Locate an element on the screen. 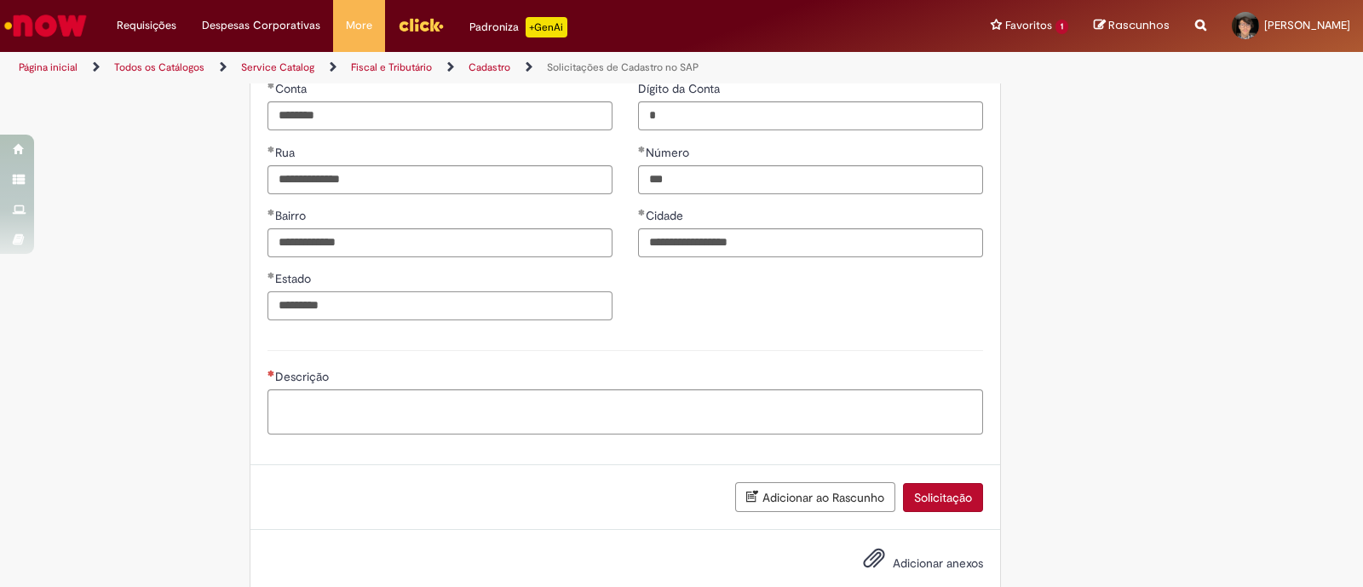 The image size is (1363, 587). span: Dígito da Conta is located at coordinates (681, 89).